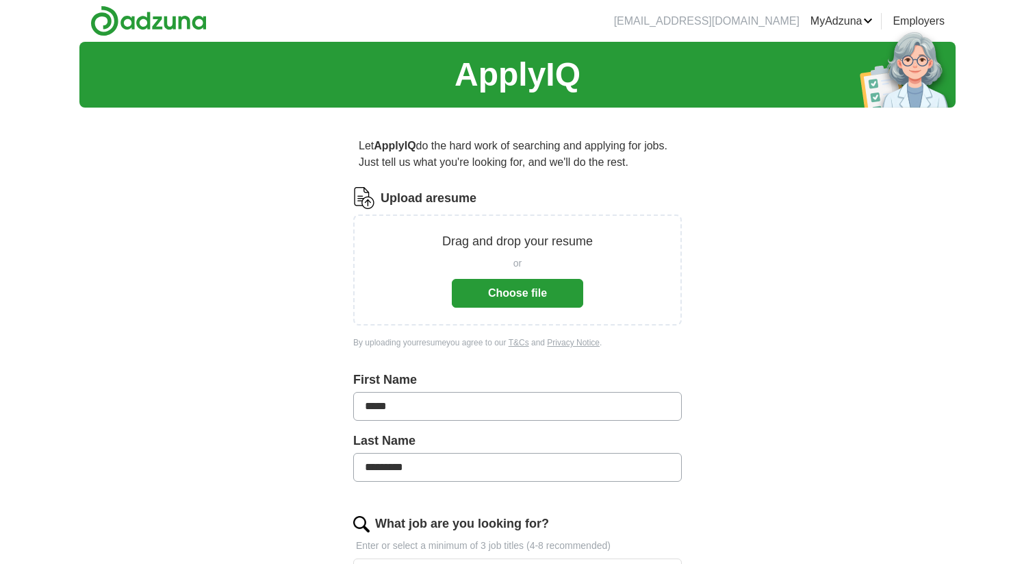 Image resolution: width=1035 pixels, height=564 pixels. I want to click on a: Privacy Notice, so click(573, 342).